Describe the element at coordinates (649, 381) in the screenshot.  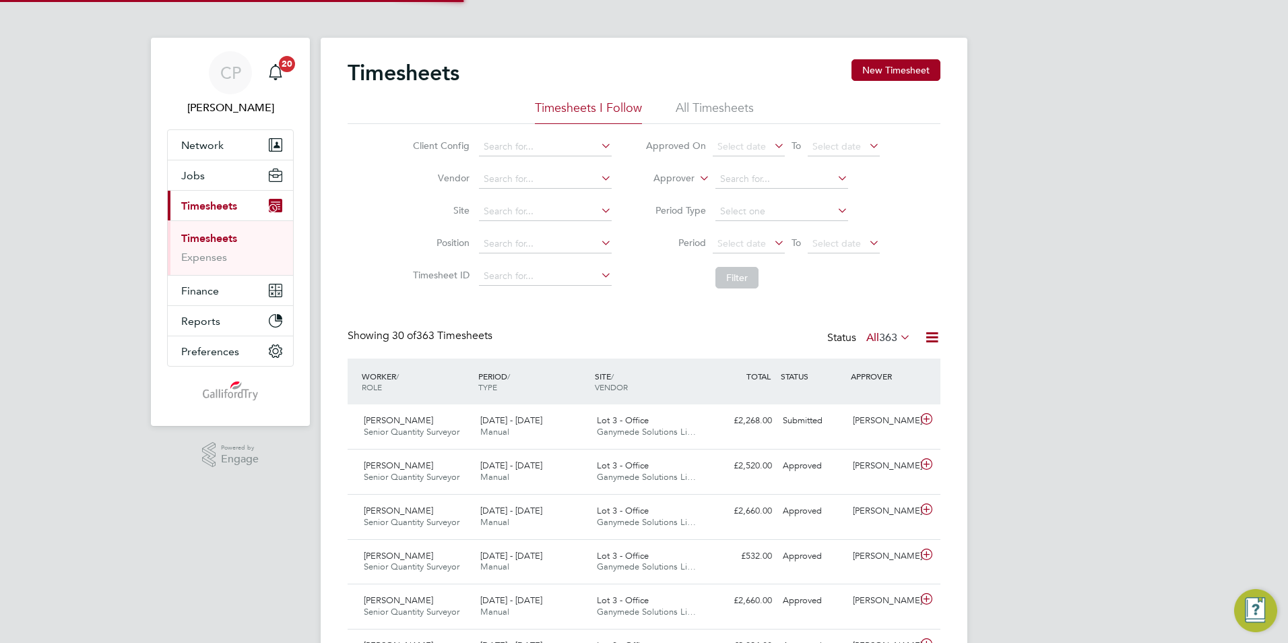
I see `div: SITE` at that location.